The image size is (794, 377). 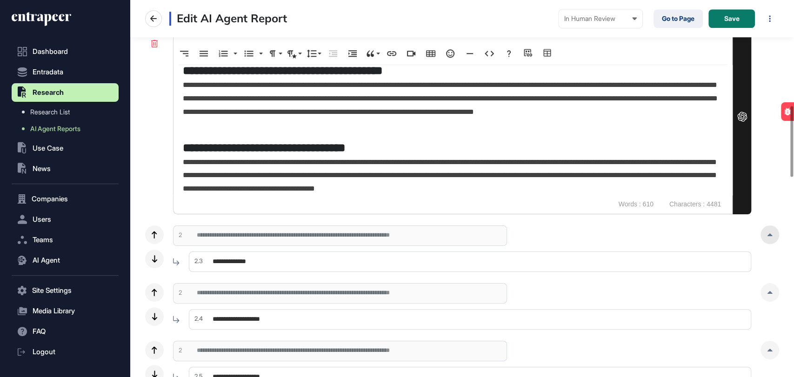 What do you see at coordinates (470, 54) in the screenshot?
I see `button: Insert Horizontal Line` at bounding box center [470, 54].